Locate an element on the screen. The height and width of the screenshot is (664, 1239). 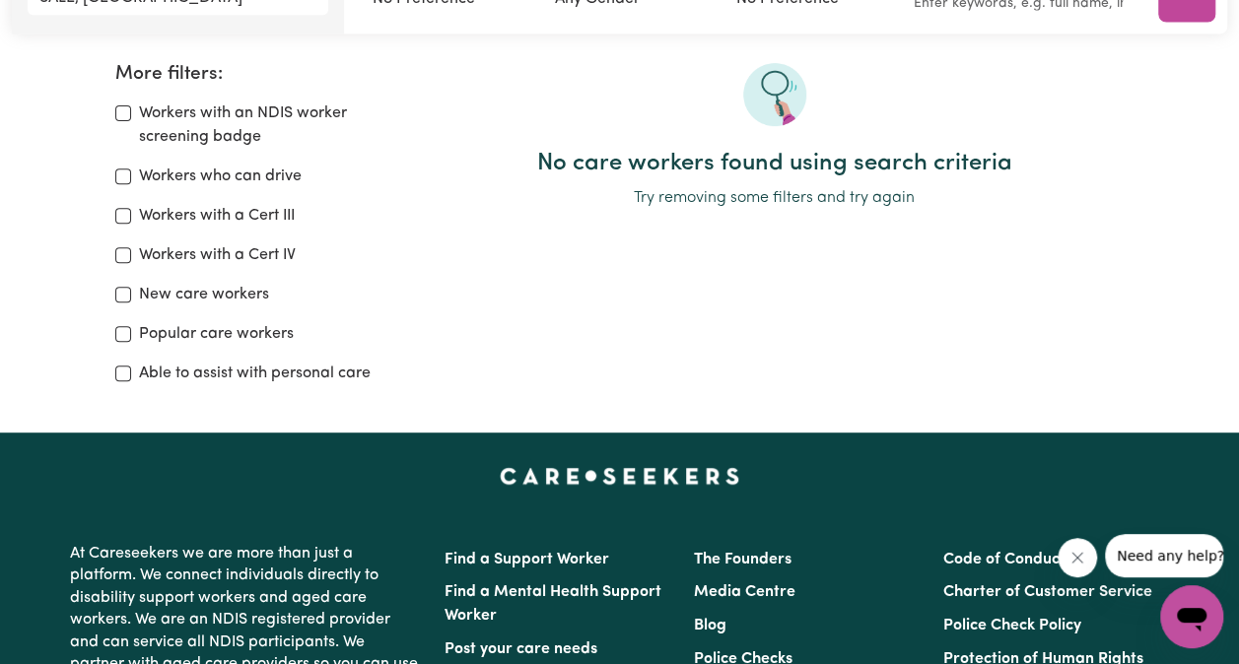
a: The Founders is located at coordinates (742, 560).